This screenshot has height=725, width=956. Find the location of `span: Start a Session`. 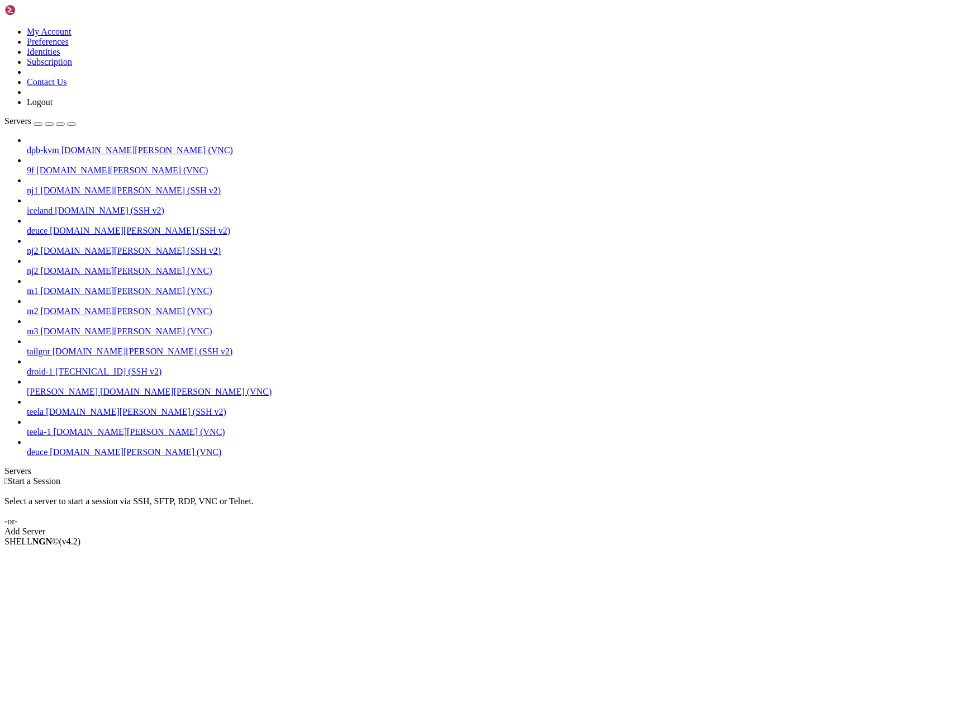

span: Start a Session is located at coordinates (34, 481).